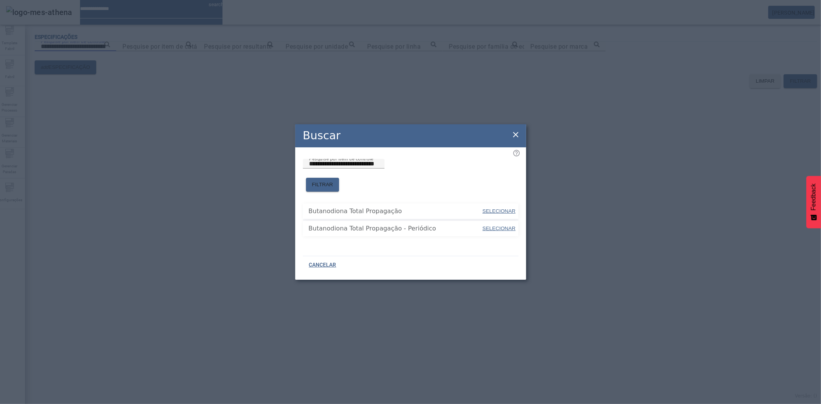  What do you see at coordinates (322, 135) in the screenshot?
I see `h2: Buscar` at bounding box center [322, 135].